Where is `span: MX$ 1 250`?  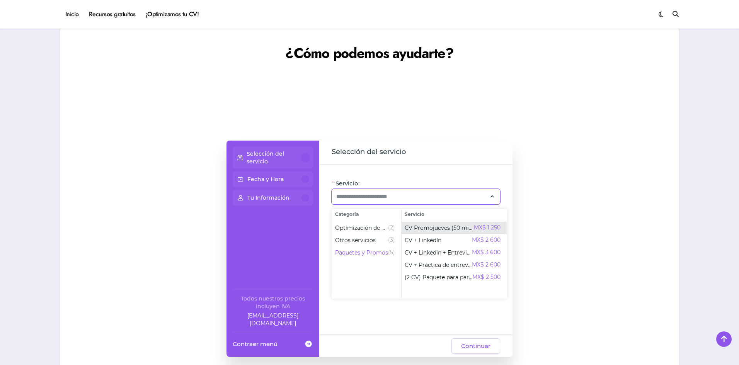
span: MX$ 1 250 is located at coordinates (487, 228).